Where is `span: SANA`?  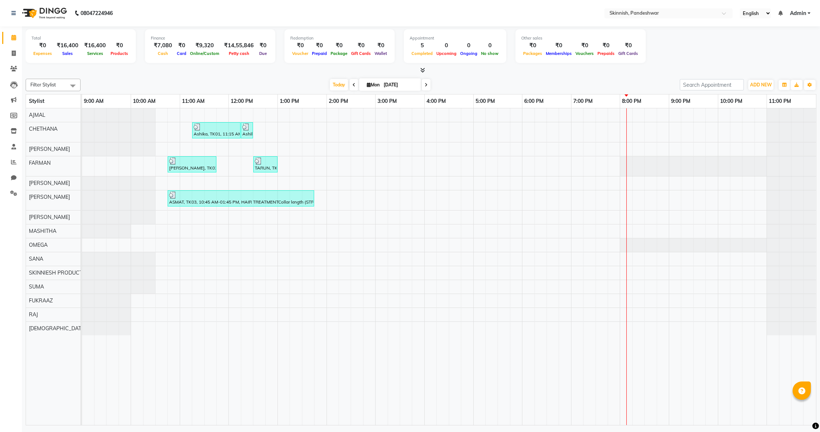
span: SANA is located at coordinates (36, 259).